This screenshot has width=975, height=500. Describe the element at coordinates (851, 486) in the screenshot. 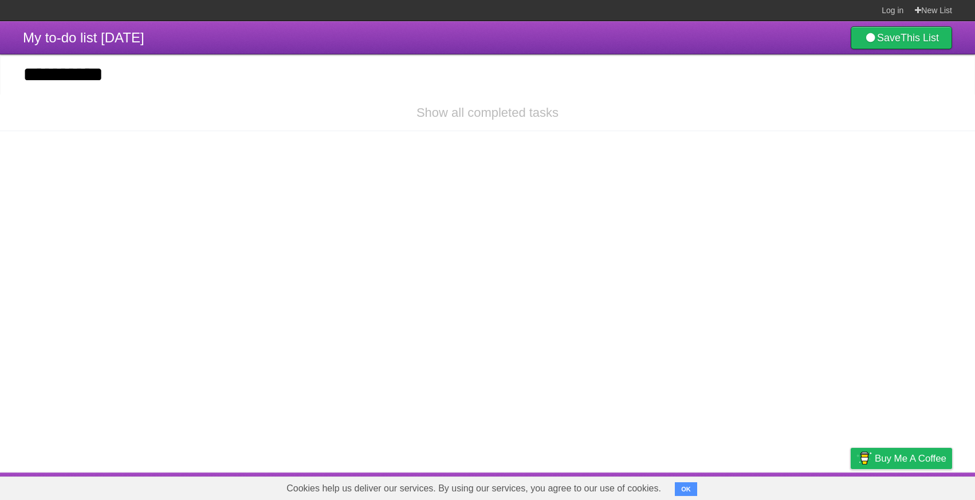

I see `a: Privacy` at that location.